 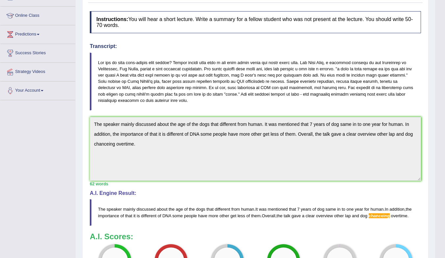 I want to click on span: It, so click(x=256, y=209).